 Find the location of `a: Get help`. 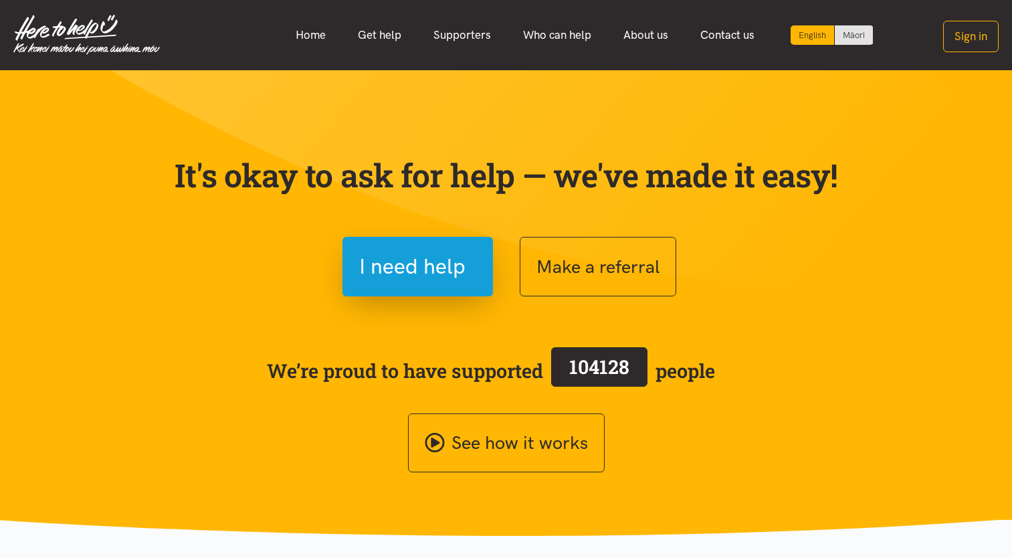

a: Get help is located at coordinates (379, 35).